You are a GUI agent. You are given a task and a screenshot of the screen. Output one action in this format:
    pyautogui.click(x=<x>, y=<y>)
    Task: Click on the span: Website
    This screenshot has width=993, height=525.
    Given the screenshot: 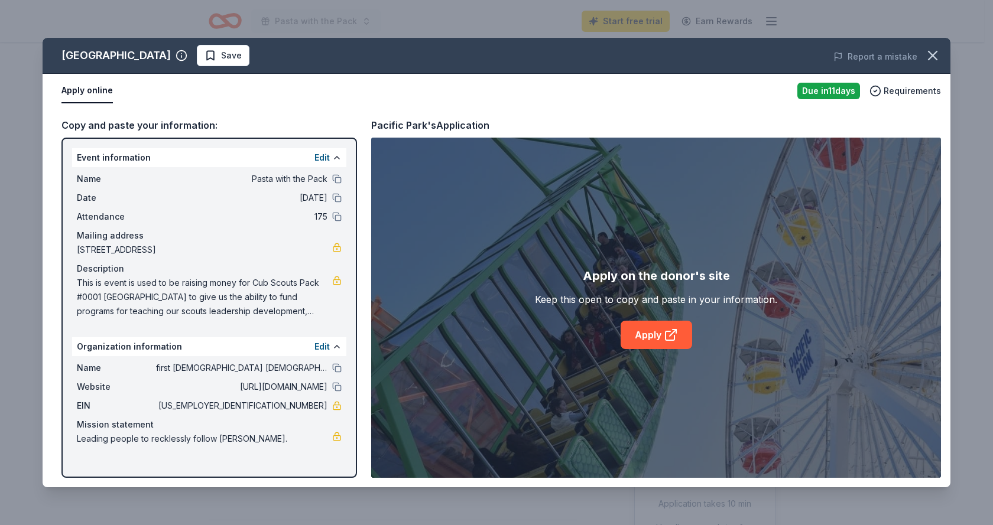 What is the action you would take?
    pyautogui.click(x=116, y=387)
    